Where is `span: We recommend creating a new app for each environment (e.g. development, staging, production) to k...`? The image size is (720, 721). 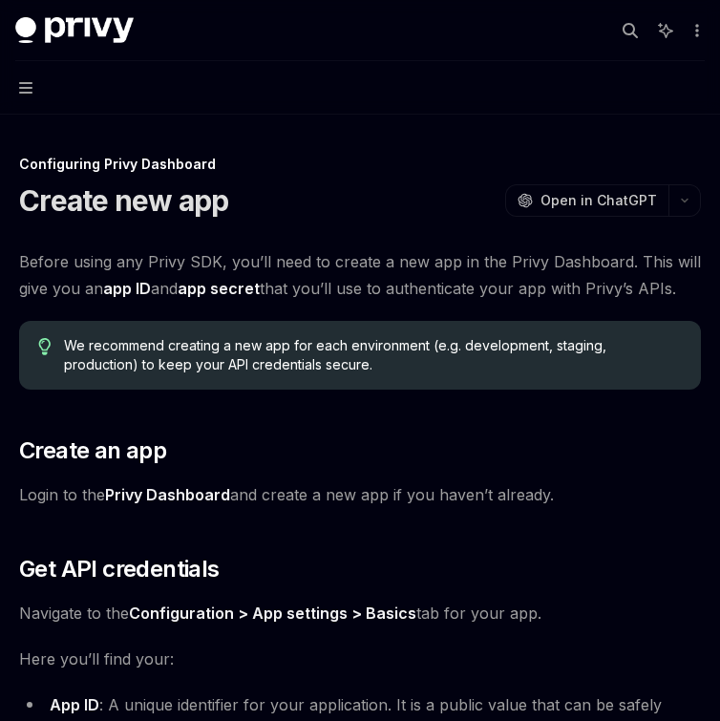
span: We recommend creating a new app for each environment (e.g. development, staging, production) to k... is located at coordinates (372, 355).